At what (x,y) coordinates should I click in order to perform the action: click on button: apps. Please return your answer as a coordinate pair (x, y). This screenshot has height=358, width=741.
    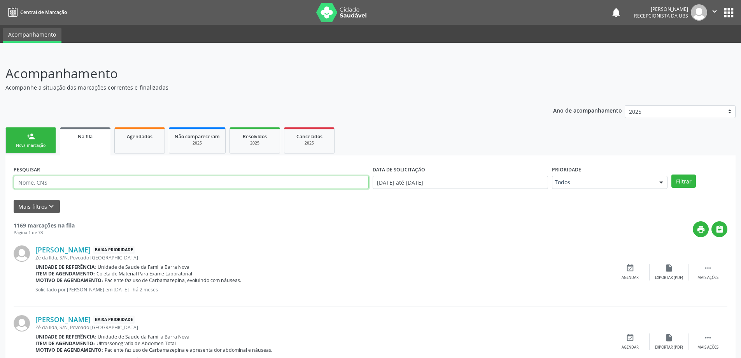
    Looking at the image, I should click on (729, 12).